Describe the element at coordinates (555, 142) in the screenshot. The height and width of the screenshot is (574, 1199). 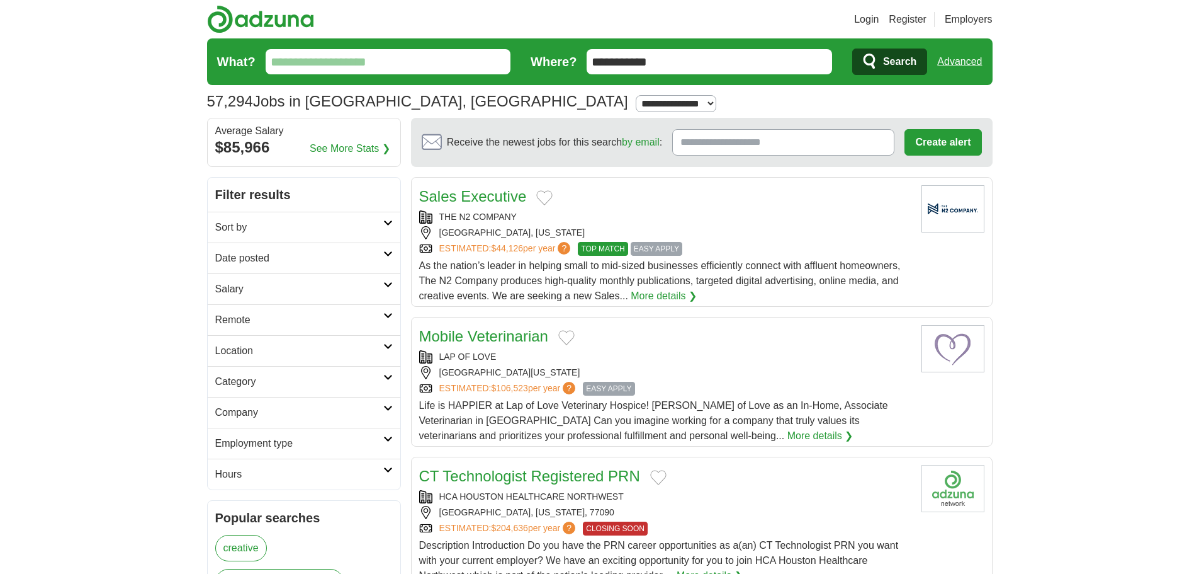
I see `span: Receive the newest jobs for this search :` at that location.